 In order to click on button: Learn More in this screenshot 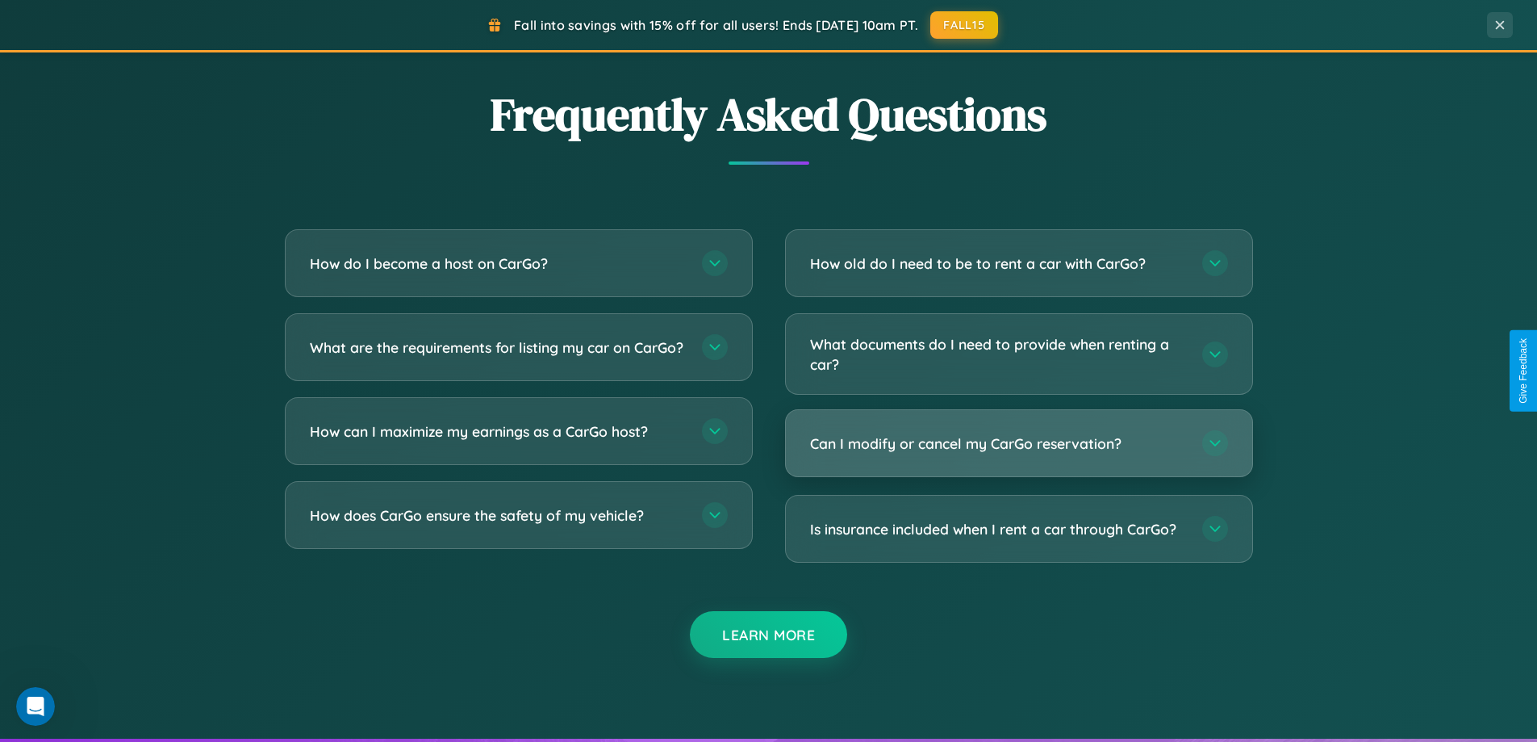, I will do `click(768, 634)`.